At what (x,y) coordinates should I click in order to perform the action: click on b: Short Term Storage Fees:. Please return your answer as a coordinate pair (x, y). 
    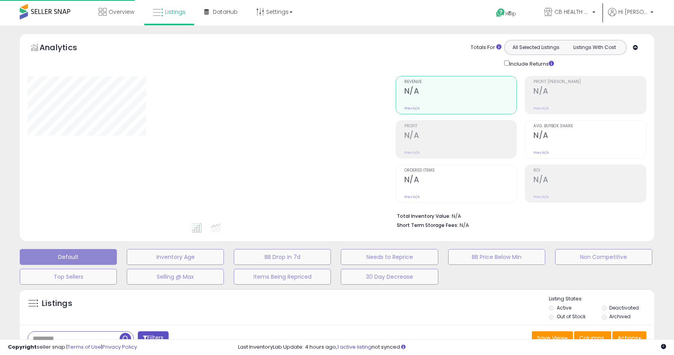
    Looking at the image, I should click on (428, 225).